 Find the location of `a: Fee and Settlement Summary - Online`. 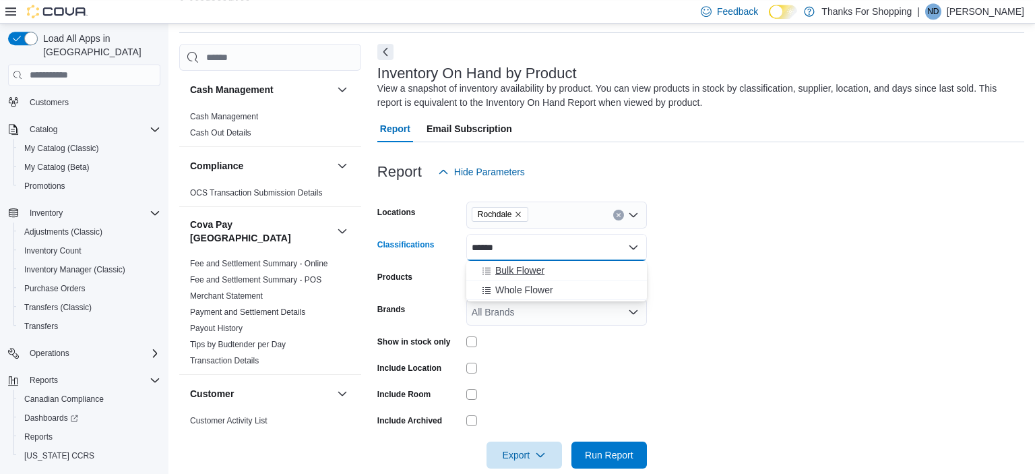

a: Fee and Settlement Summary - Online is located at coordinates (259, 263).